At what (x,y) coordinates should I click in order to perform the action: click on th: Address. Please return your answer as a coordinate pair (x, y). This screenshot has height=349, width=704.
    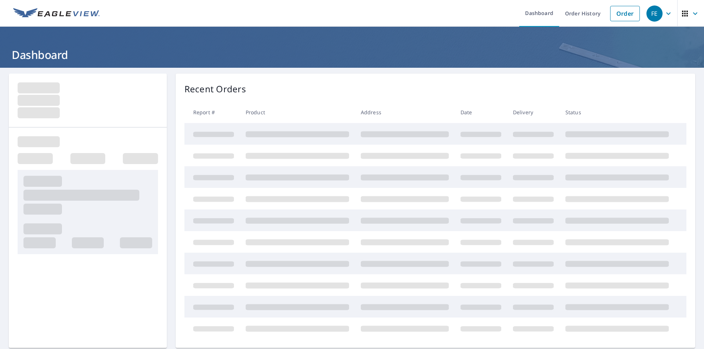
    Looking at the image, I should click on (405, 112).